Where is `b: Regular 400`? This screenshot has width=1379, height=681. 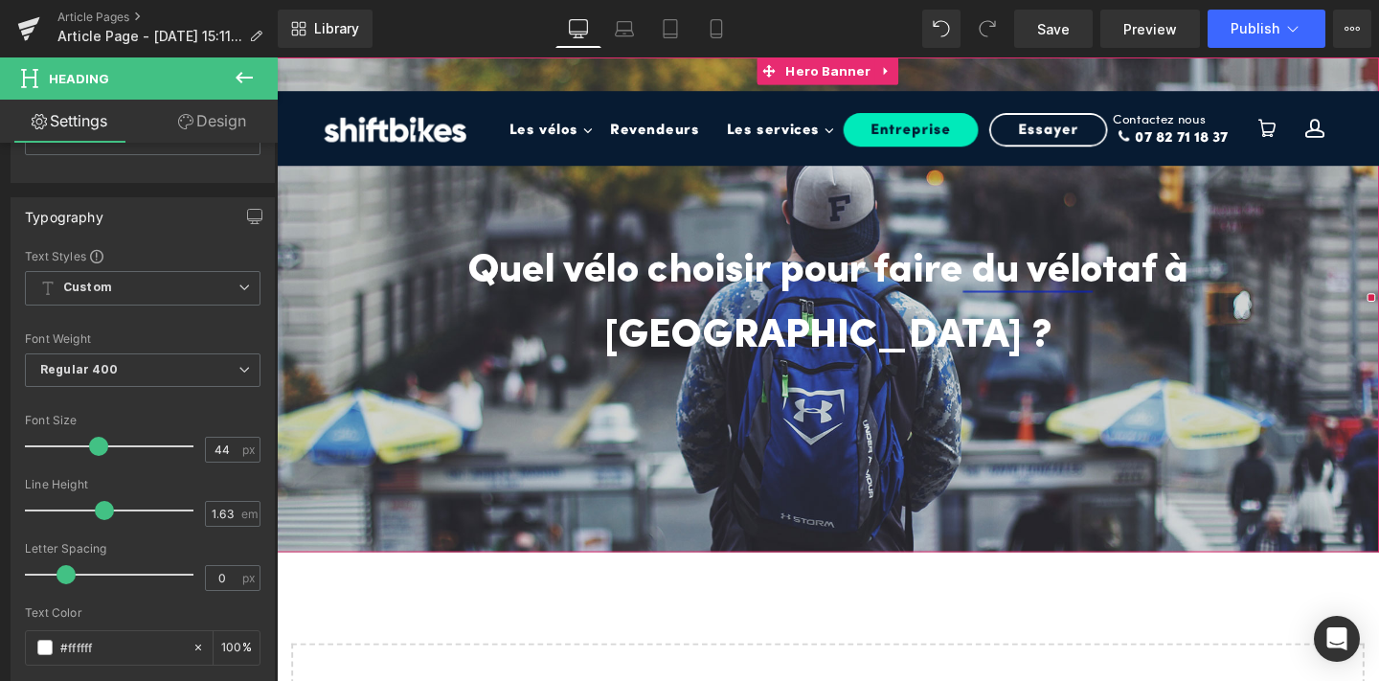 b: Regular 400 is located at coordinates (79, 369).